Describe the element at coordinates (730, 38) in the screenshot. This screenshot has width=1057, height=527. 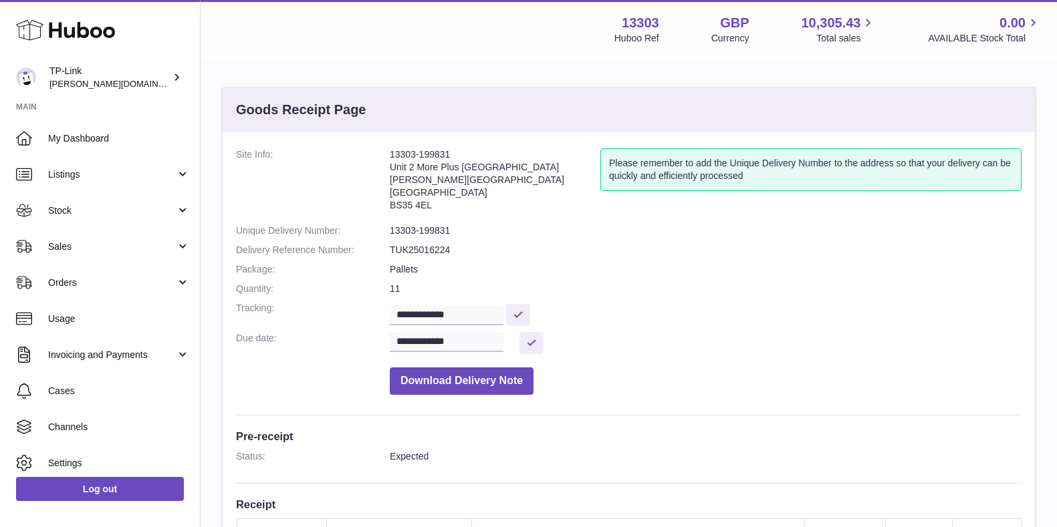
I see `div: Currency` at that location.